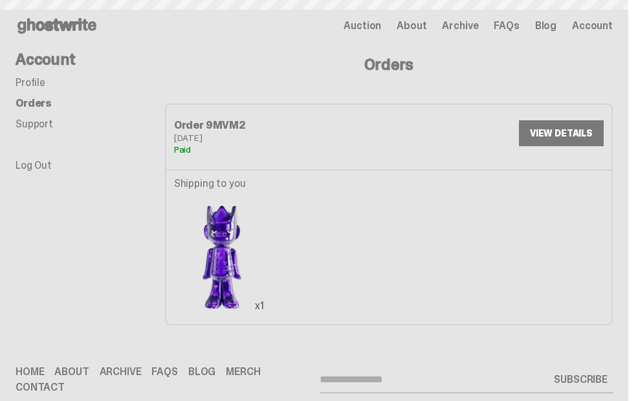  I want to click on div: x1, so click(259, 306).